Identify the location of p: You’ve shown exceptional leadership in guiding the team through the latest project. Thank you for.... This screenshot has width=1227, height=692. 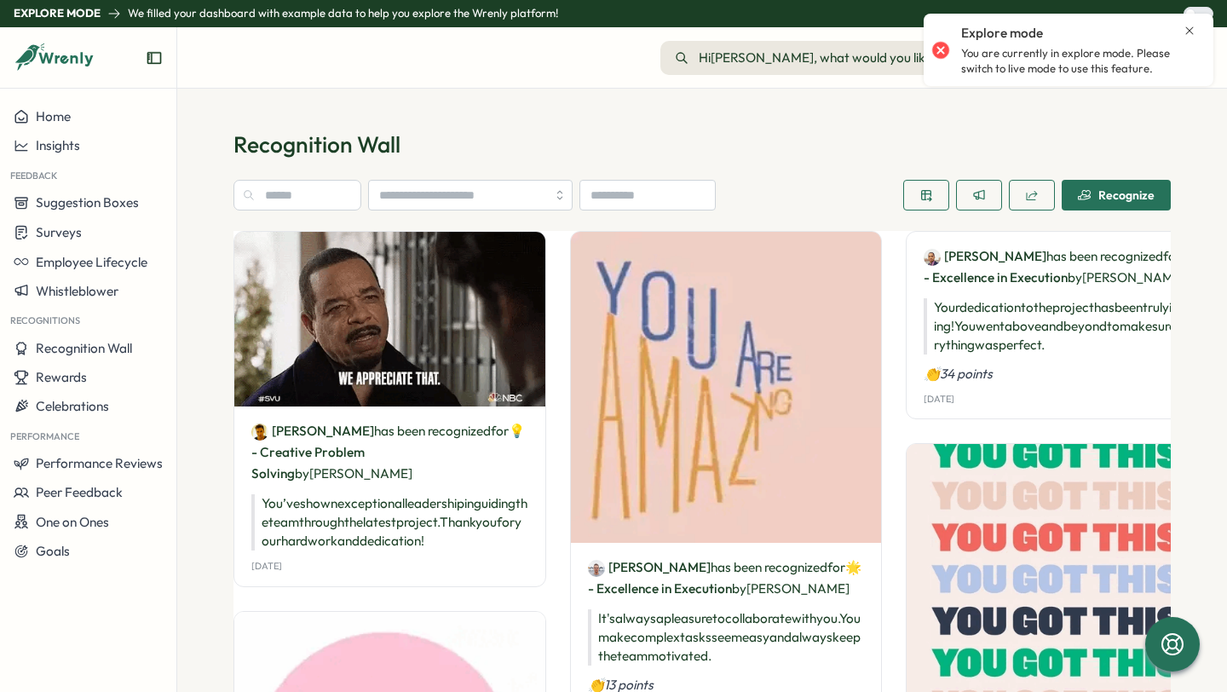
(389, 522).